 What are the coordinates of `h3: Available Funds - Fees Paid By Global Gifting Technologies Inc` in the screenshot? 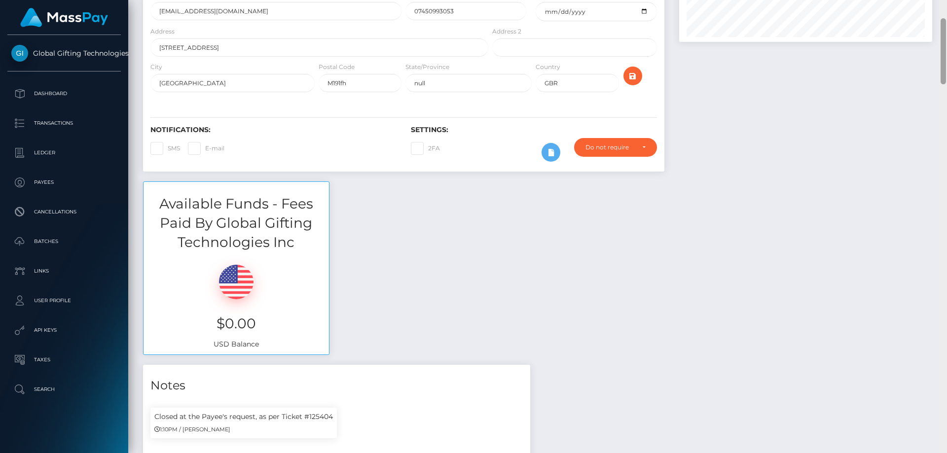 It's located at (236, 223).